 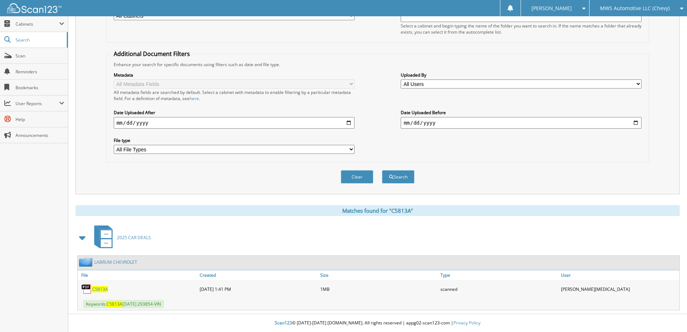 I want to click on a: here, so click(x=194, y=98).